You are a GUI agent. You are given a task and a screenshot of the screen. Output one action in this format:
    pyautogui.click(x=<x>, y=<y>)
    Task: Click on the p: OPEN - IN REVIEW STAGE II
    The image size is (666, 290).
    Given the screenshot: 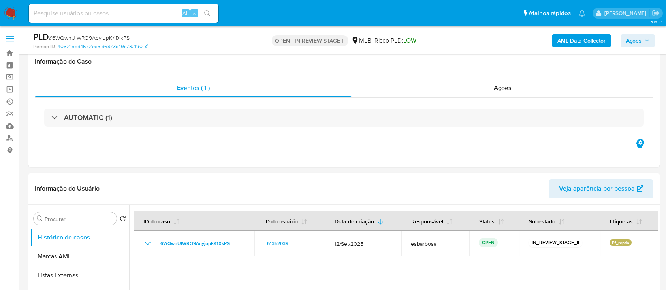 What is the action you would take?
    pyautogui.click(x=310, y=41)
    